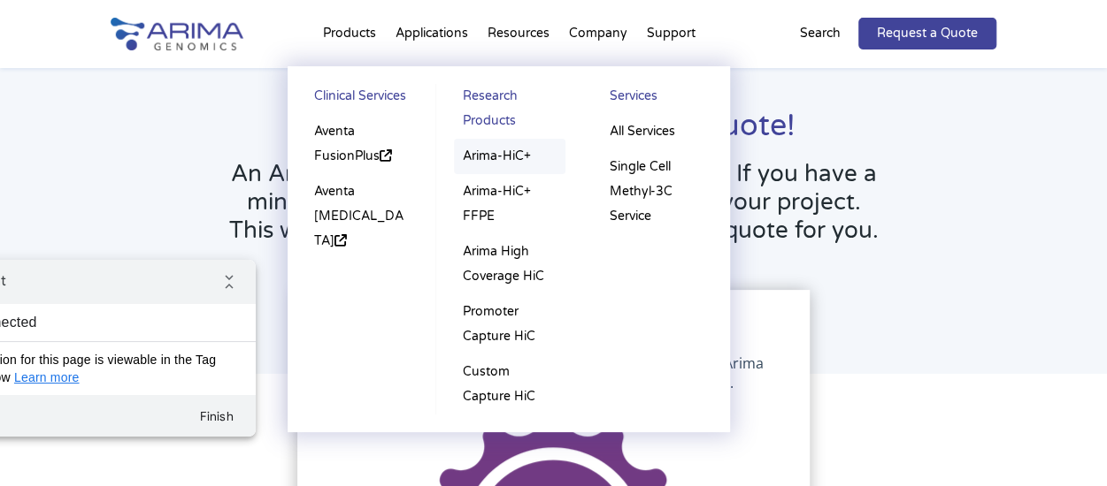 This screenshot has width=1107, height=486. I want to click on img: Arima-Genomics-logo, so click(177, 34).